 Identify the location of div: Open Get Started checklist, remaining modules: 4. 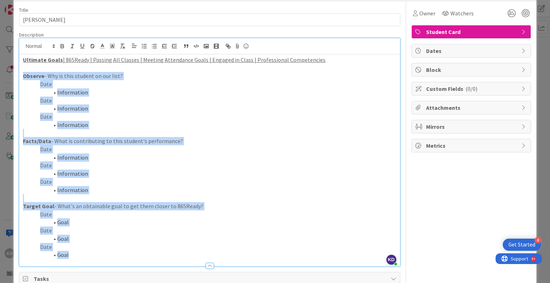
(522, 245).